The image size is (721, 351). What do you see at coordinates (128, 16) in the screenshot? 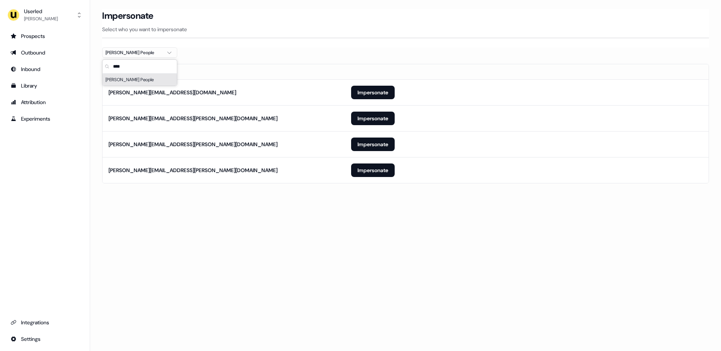
I see `h3: Impersonate` at bounding box center [128, 16].